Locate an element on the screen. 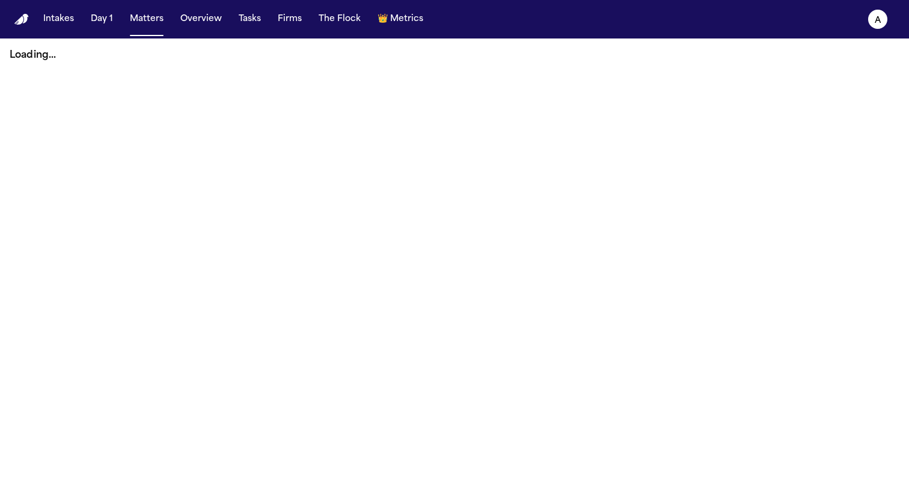  span: Metrics is located at coordinates (407, 19).